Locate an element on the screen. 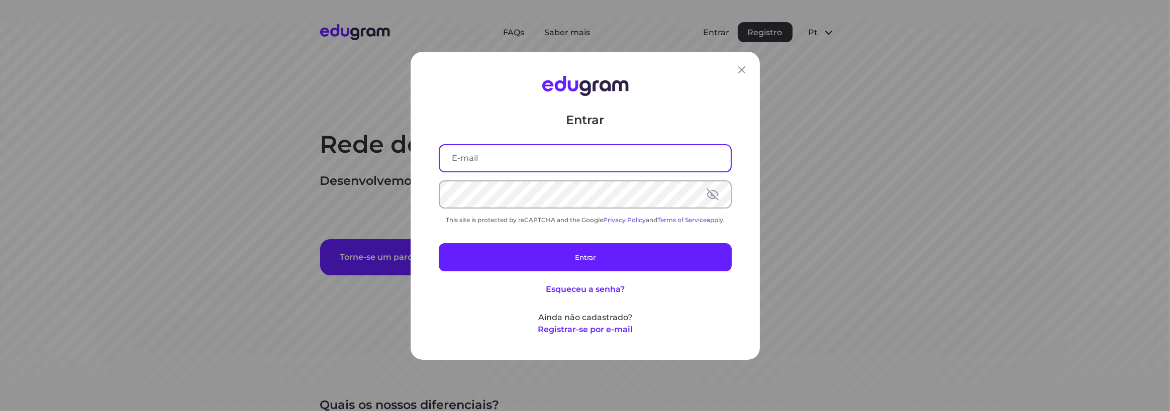 This screenshot has height=411, width=1170. div: This site is protected by reCAPTCHA and the Google and apply. is located at coordinates (585, 219).